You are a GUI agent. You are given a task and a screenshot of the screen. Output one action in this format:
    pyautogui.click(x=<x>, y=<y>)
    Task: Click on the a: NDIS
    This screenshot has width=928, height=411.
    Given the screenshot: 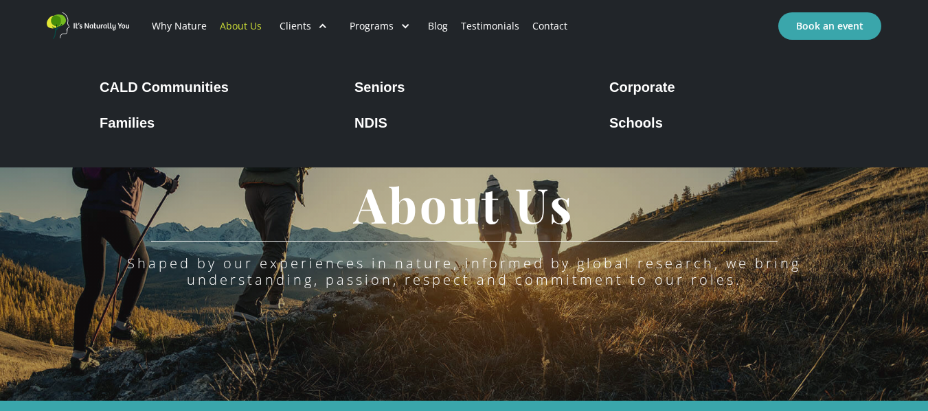 What is the action you would take?
    pyautogui.click(x=464, y=120)
    